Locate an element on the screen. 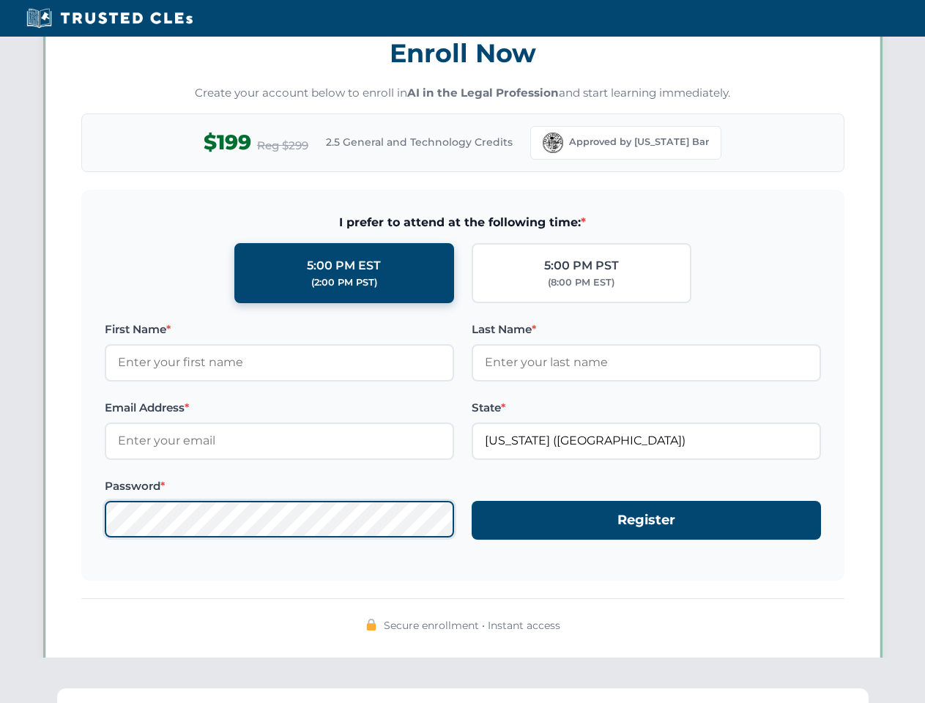 The width and height of the screenshot is (925, 703). span: I prefer to attend at the following time: is located at coordinates (463, 223).